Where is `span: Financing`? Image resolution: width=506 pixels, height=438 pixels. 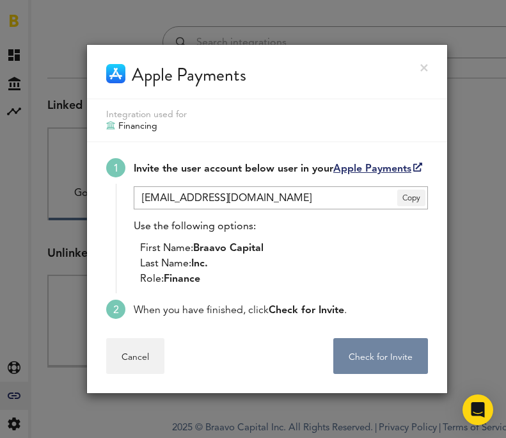
span: Financing is located at coordinates (138, 126).